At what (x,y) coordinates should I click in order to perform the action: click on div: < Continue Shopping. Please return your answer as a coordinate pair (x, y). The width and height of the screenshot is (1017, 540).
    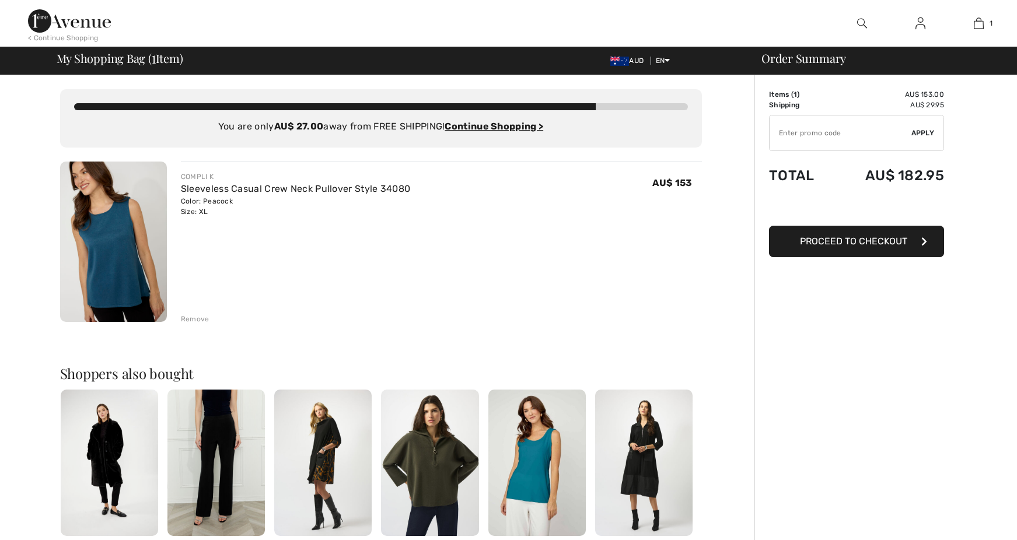
    Looking at the image, I should click on (63, 38).